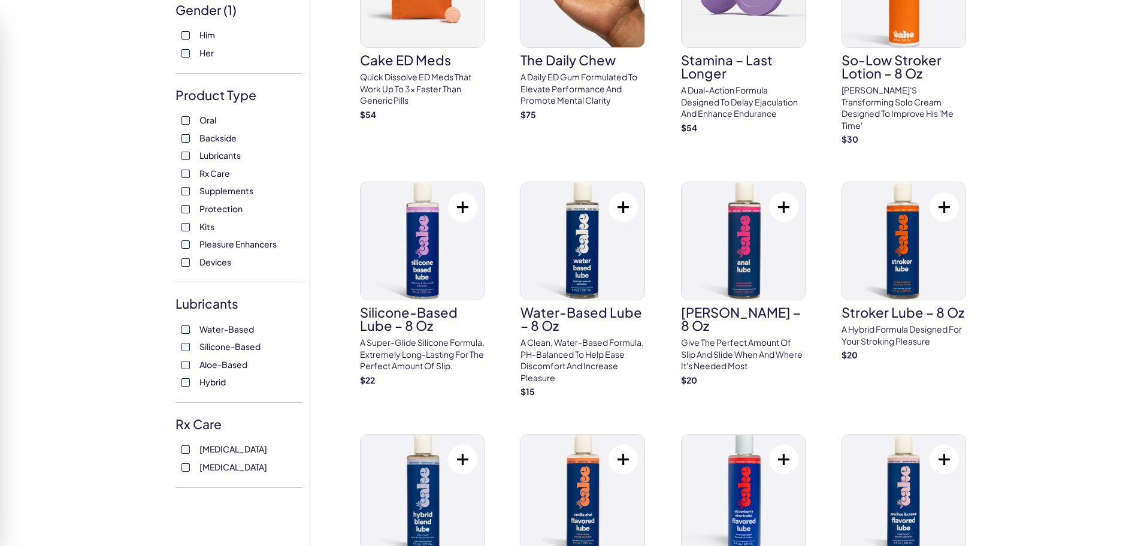 The width and height of the screenshot is (1141, 546). I want to click on strong: $ 75, so click(528, 114).